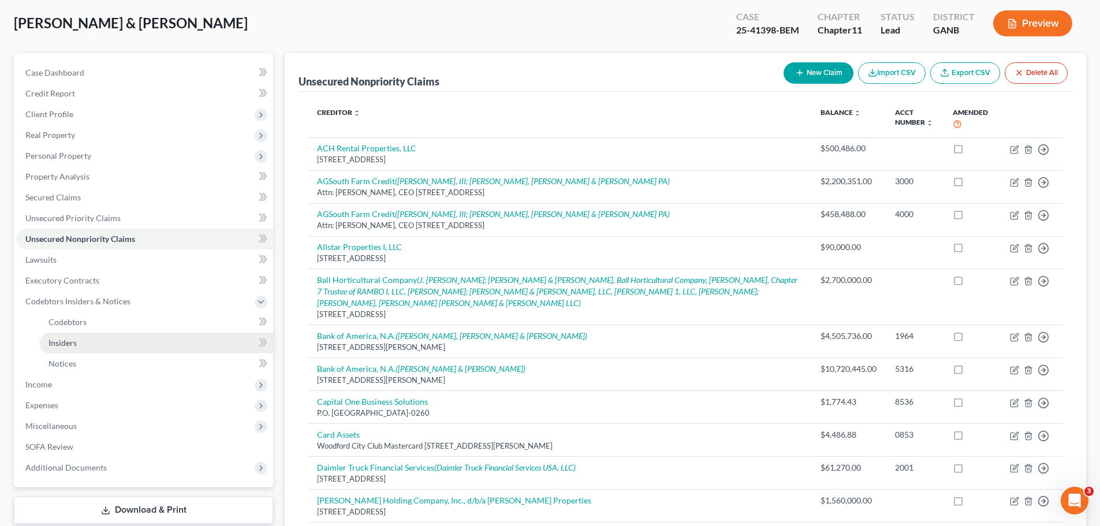 The image size is (1100, 526). Describe the element at coordinates (848, 214) in the screenshot. I see `div: $458,488.00` at that location.